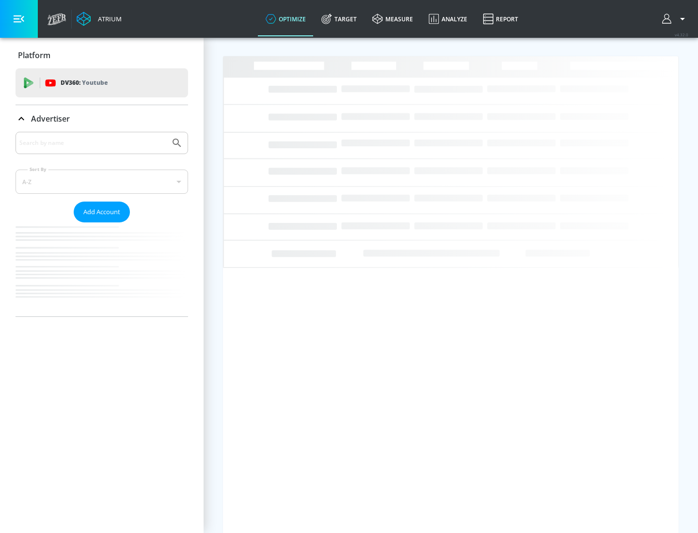  I want to click on a: Target, so click(339, 19).